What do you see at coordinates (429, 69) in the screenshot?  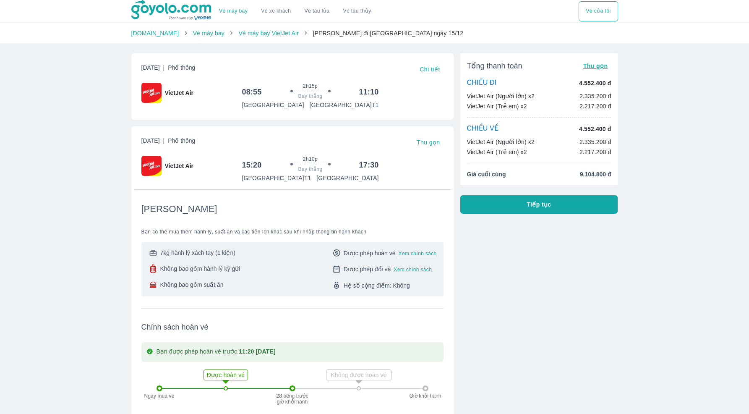 I see `button: Chi tiết` at bounding box center [429, 69].